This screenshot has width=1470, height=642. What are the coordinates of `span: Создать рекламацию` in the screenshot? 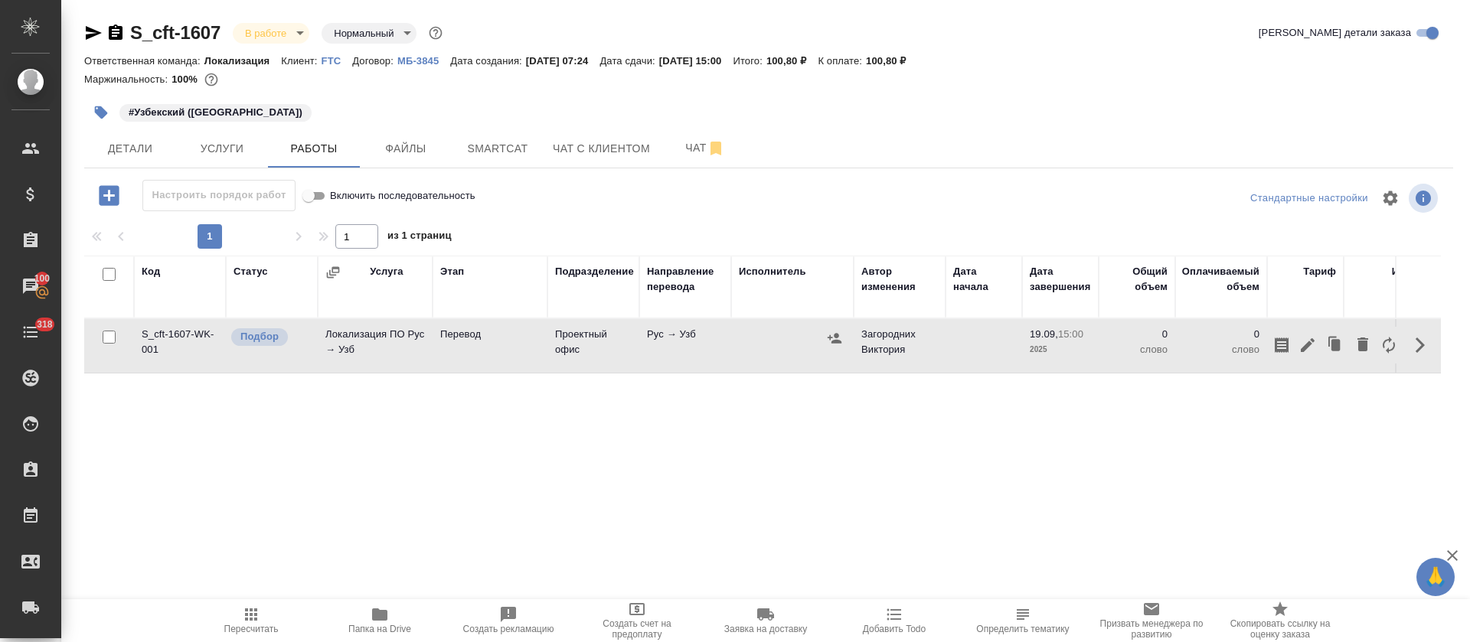 It's located at (508, 629).